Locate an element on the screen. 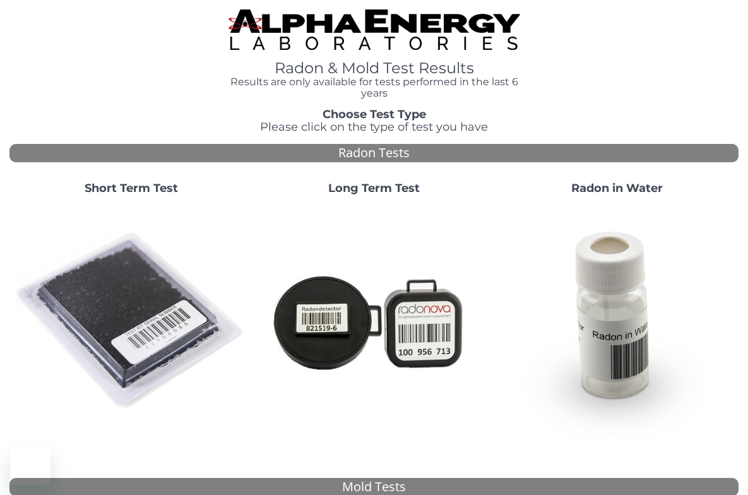 This screenshot has height=495, width=748. h4: Results are only available for tests performed in the last 6 years is located at coordinates (374, 87).